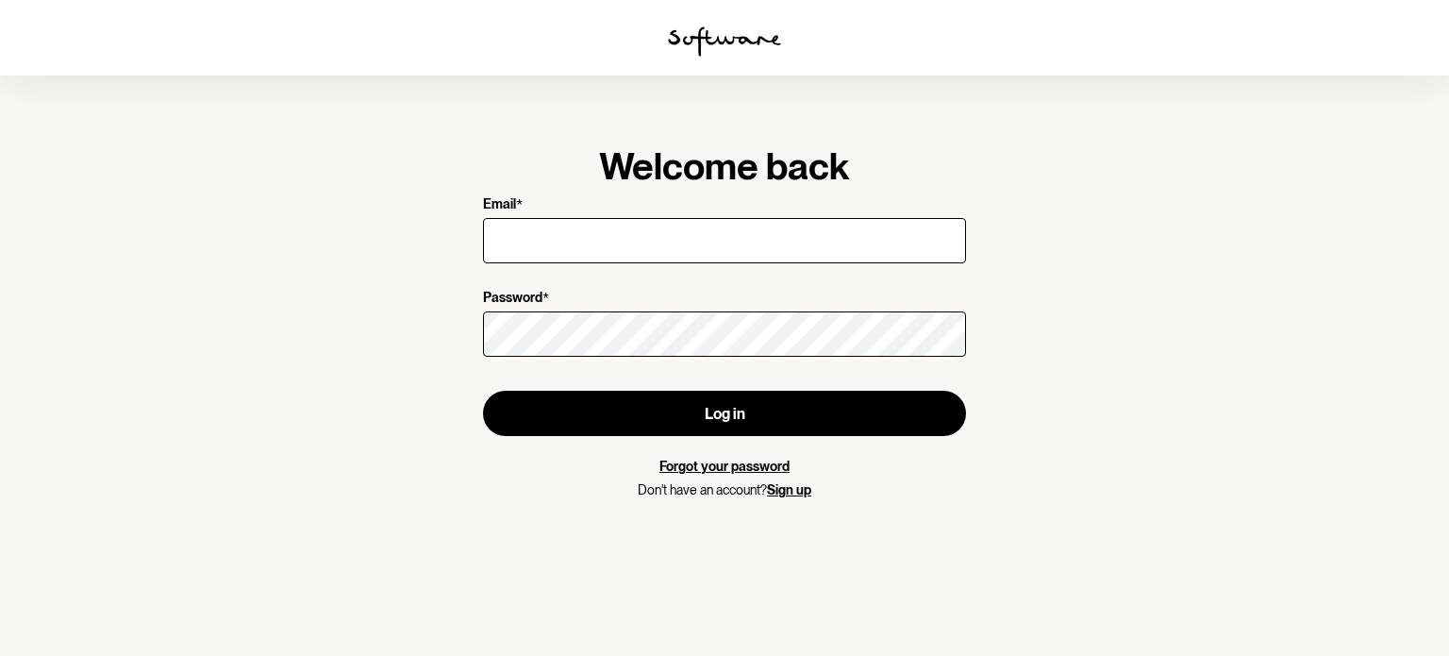  What do you see at coordinates (789, 490) in the screenshot?
I see `a: Sign up` at bounding box center [789, 490].